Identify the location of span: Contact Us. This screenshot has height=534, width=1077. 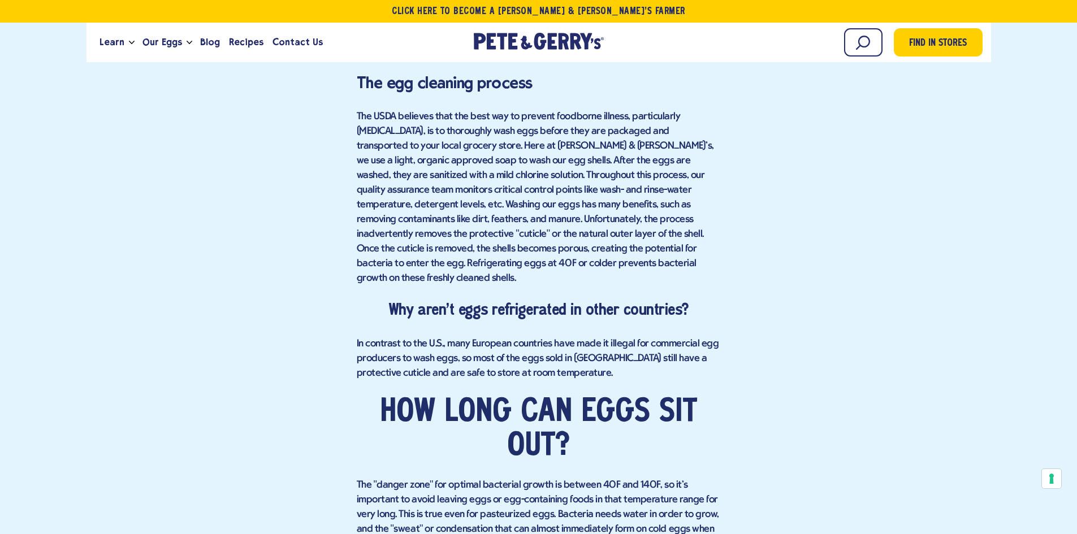
(297, 42).